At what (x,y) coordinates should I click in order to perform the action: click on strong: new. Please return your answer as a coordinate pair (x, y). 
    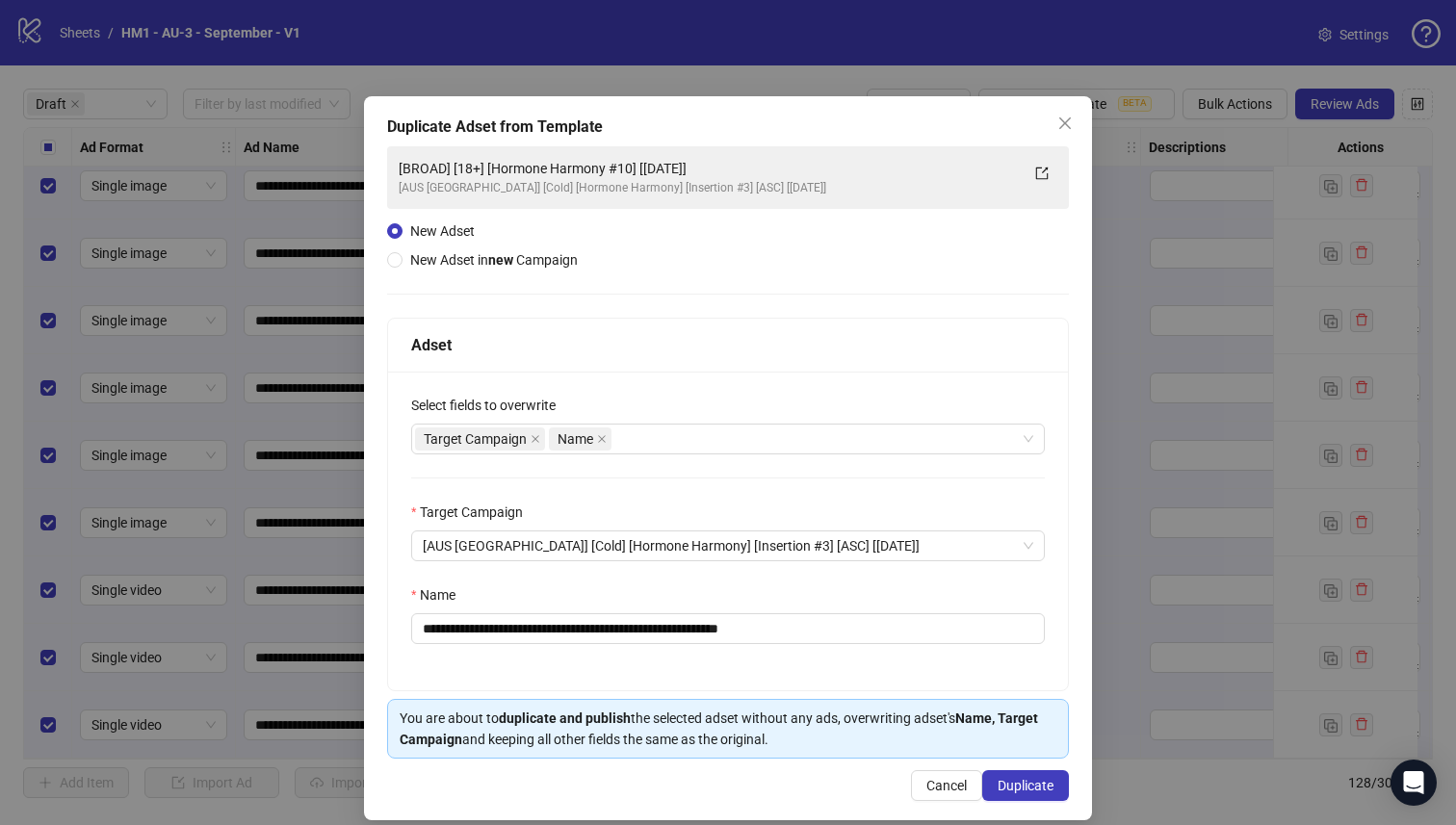
    Looking at the image, I should click on (501, 260).